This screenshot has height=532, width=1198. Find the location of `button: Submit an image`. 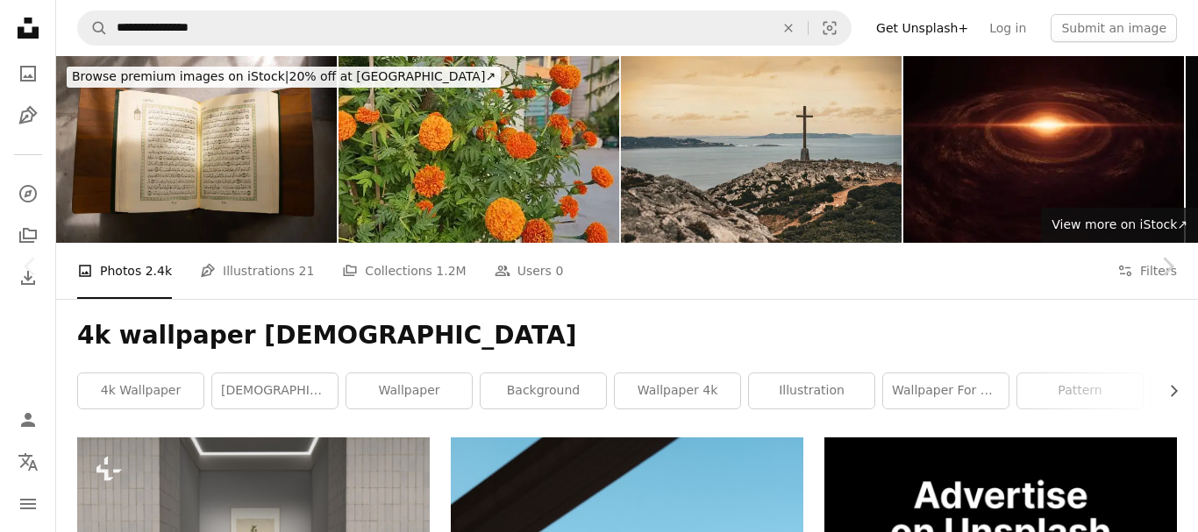

button: Submit an image is located at coordinates (1114, 28).